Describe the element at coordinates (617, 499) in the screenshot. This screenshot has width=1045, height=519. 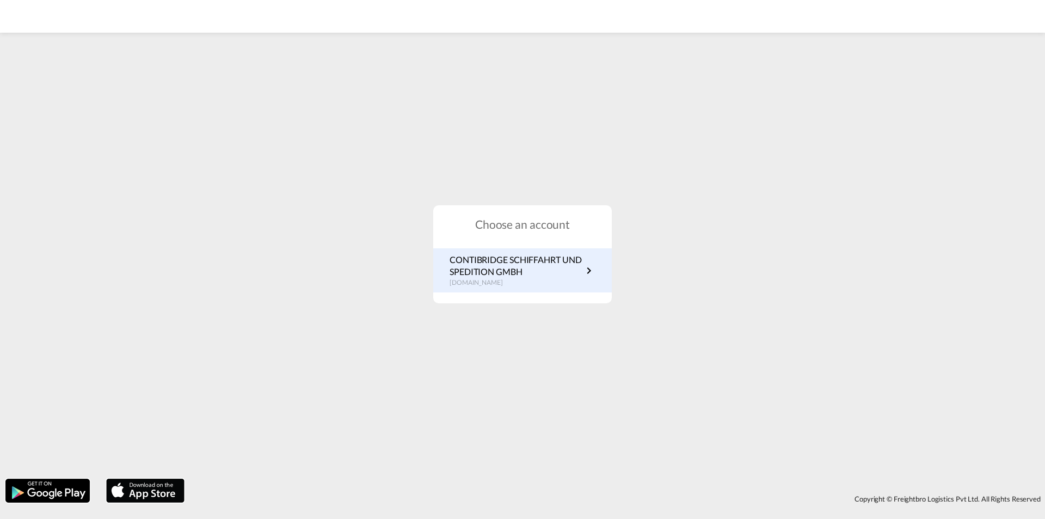
I see `div: Copyright © Freightbro Logistics Pvt Ltd. All Rights Reserved` at that location.